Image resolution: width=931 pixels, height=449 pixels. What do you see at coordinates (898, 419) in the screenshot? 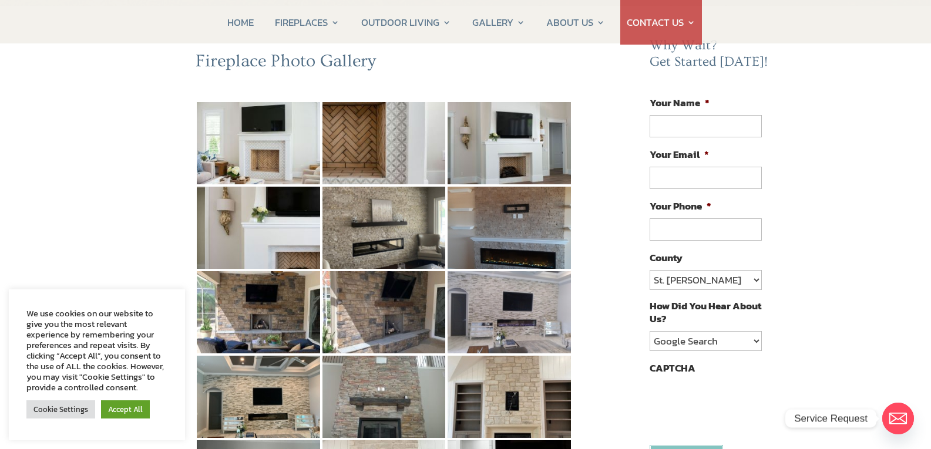
I see `a: Email` at bounding box center [898, 419].